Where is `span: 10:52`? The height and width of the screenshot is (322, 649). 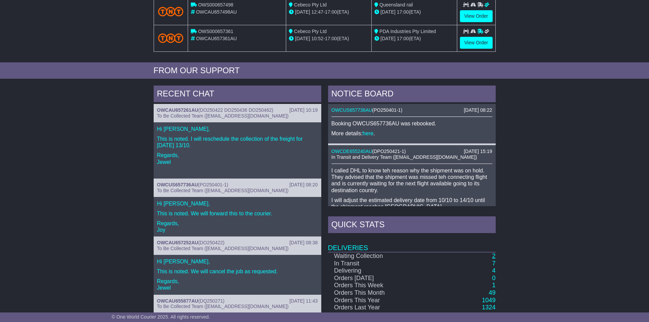
span: 10:52 is located at coordinates (317, 38).